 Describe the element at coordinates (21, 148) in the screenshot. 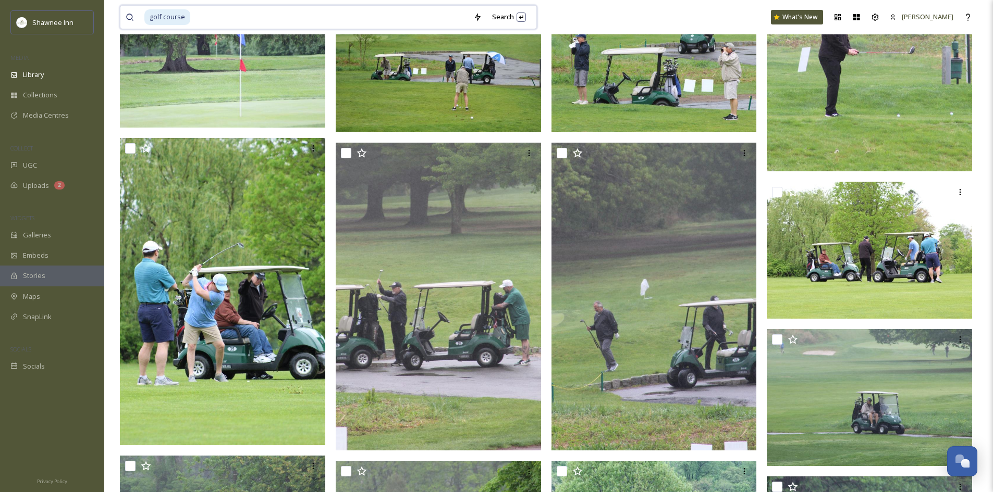

I see `span: COLLECT` at that location.